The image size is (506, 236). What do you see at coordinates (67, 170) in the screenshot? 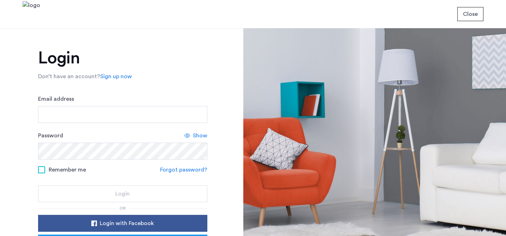
I see `span: Remember me` at bounding box center [67, 170].